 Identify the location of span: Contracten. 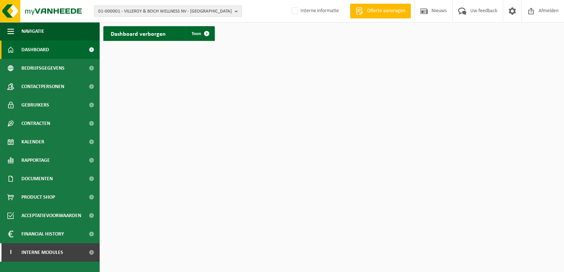
(36, 124).